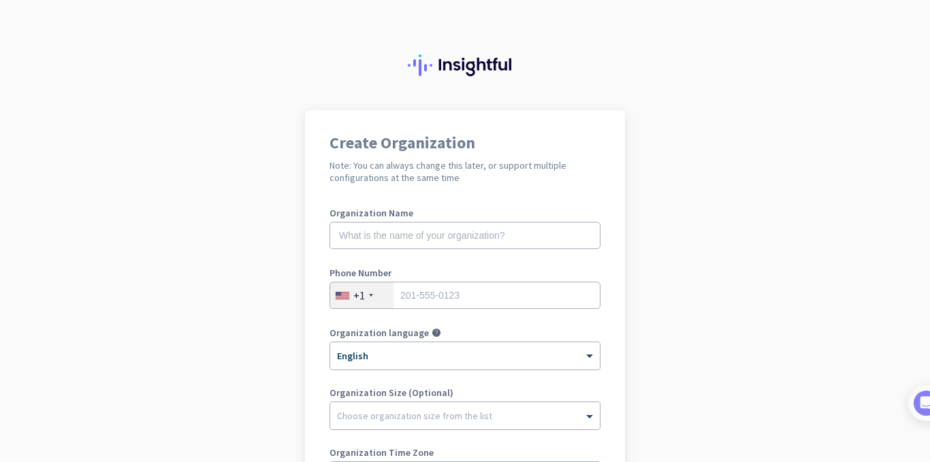  What do you see at coordinates (359, 296) in the screenshot?
I see `div: +1` at bounding box center [359, 296].